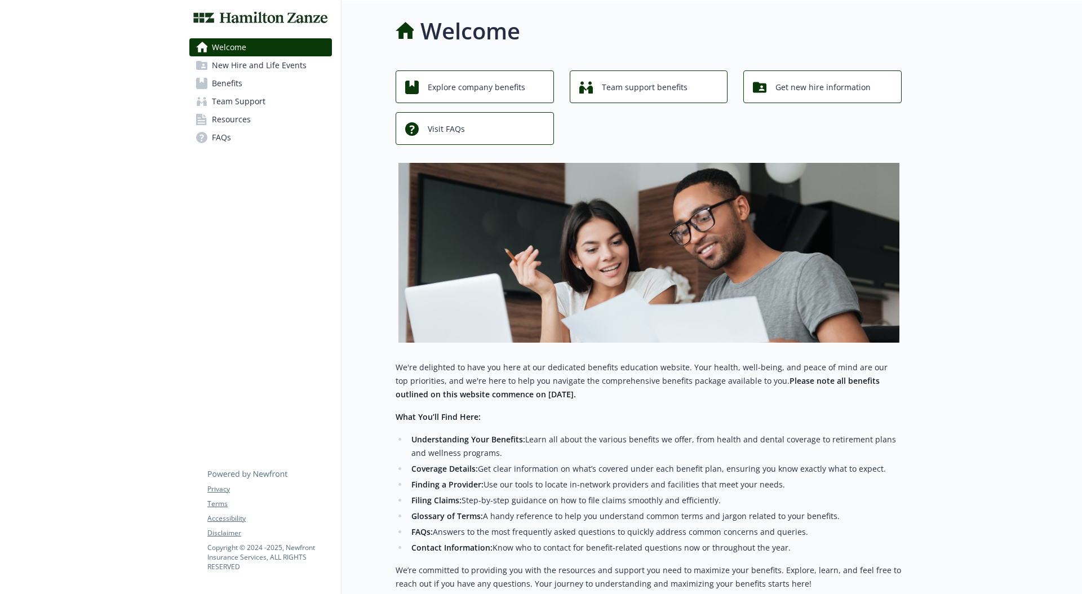 This screenshot has height=594, width=1082. What do you see at coordinates (445, 468) in the screenshot?
I see `strong: Coverage Details:` at bounding box center [445, 468].